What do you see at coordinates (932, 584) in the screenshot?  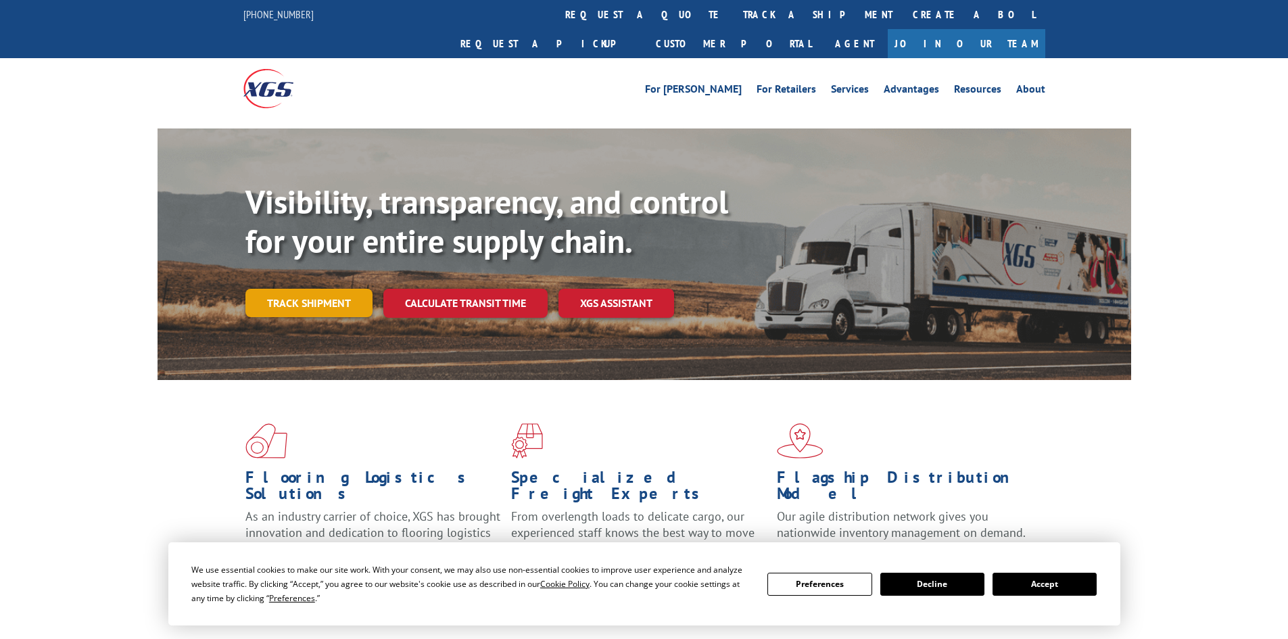 I see `button: Decline` at bounding box center [932, 584].